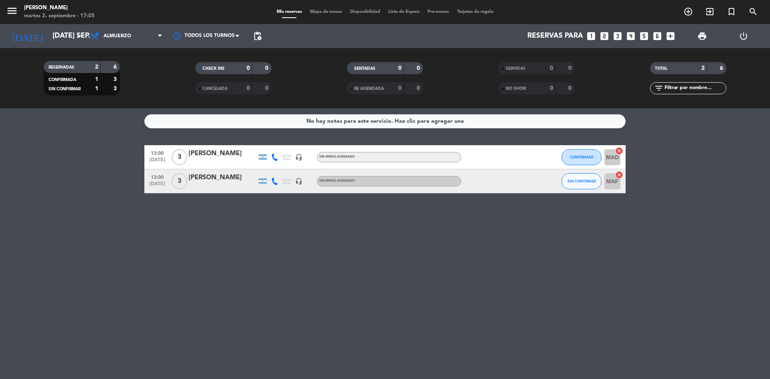 This screenshot has height=379, width=770. I want to click on i: arrow_drop_down, so click(79, 36).